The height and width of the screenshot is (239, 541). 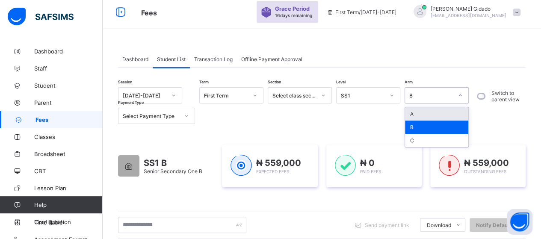 What do you see at coordinates (370, 171) in the screenshot?
I see `span: Paid Fees` at bounding box center [370, 171].